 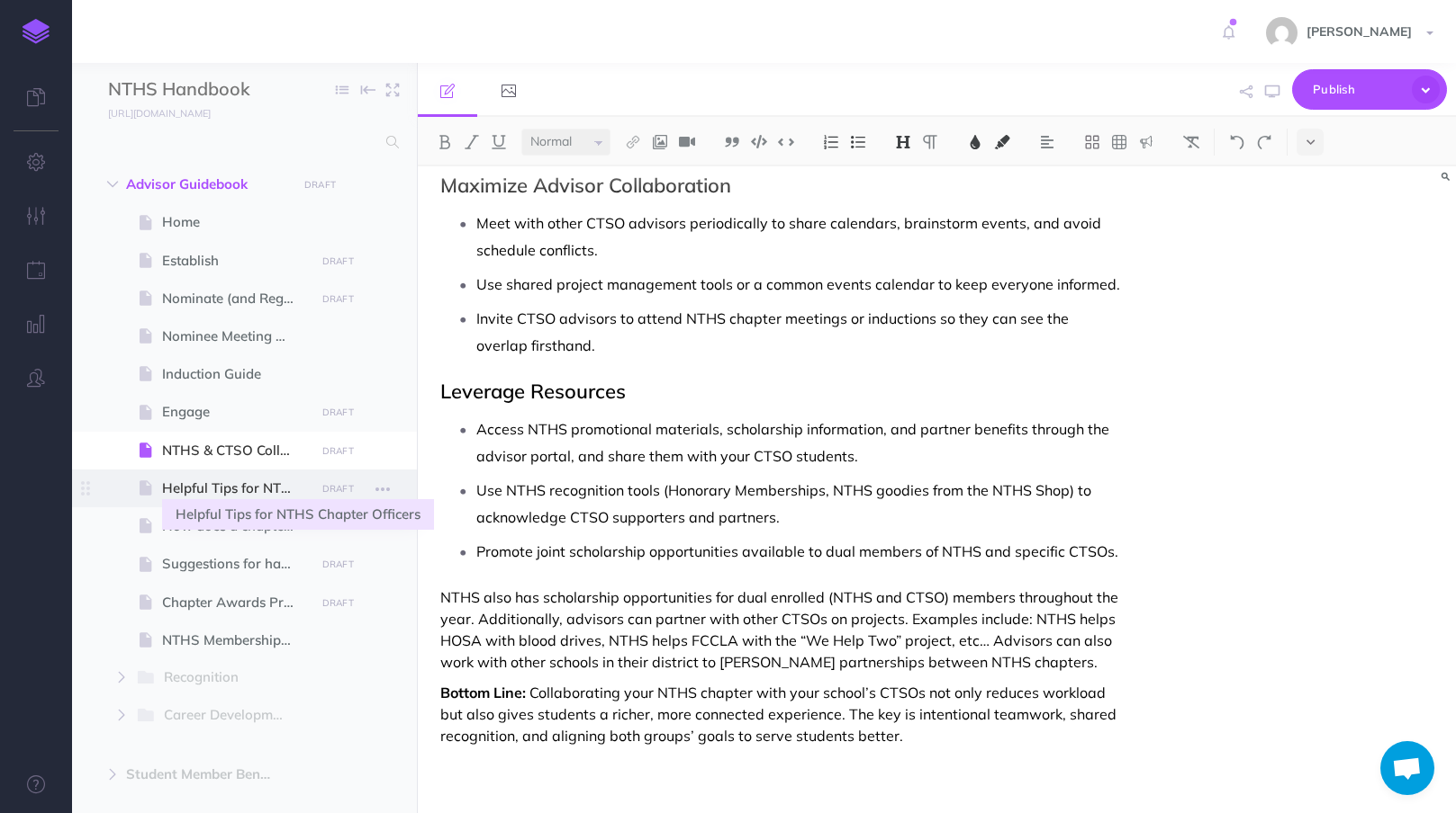 What do you see at coordinates (241, 142) in the screenshot?
I see `input: Search` at bounding box center [241, 142].